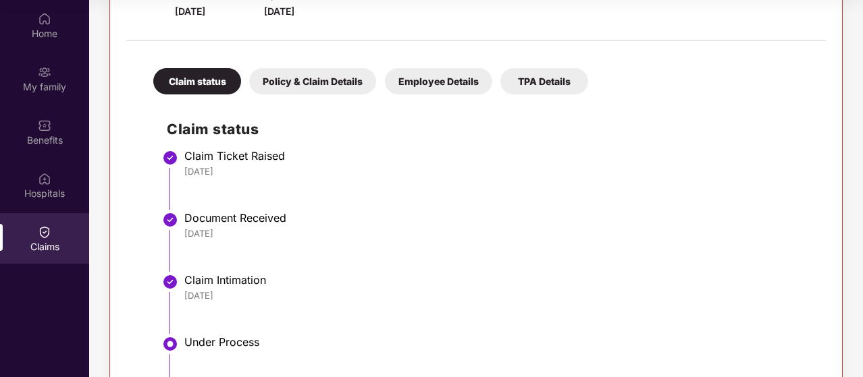 The image size is (863, 377). What do you see at coordinates (45, 19) in the screenshot?
I see `img: svg+xml;base64,PHN2ZyBpZD0iSG9tZSIgeG1sbnM9Imh0dHA6Ly93d3cudzMub3JnLzIwMDAvc3ZnIiB3aWR0aD0iMjAiIG...` at bounding box center [45, 19].